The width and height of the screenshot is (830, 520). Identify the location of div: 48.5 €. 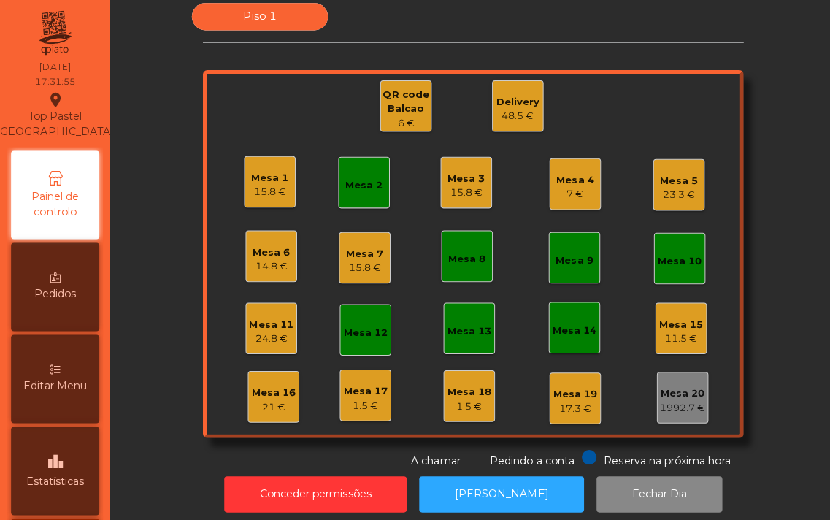
(514, 115).